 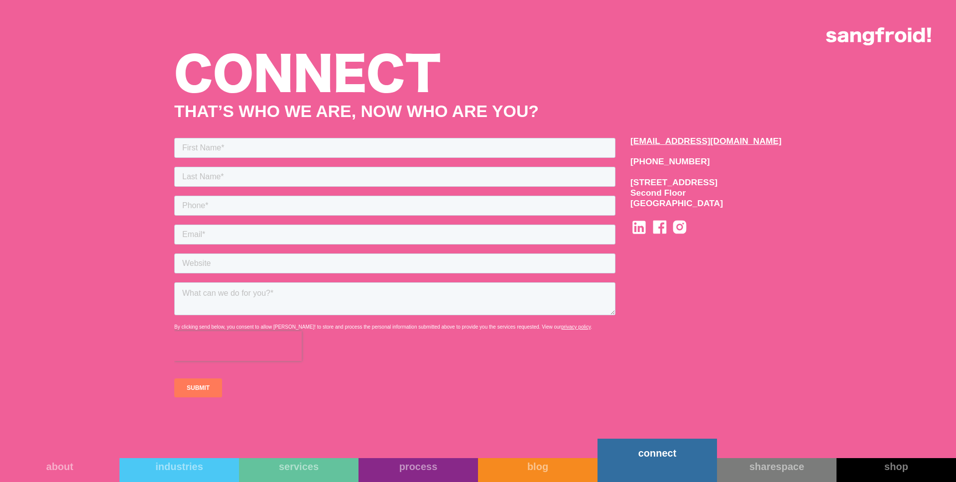 I want to click on a: services, so click(x=299, y=470).